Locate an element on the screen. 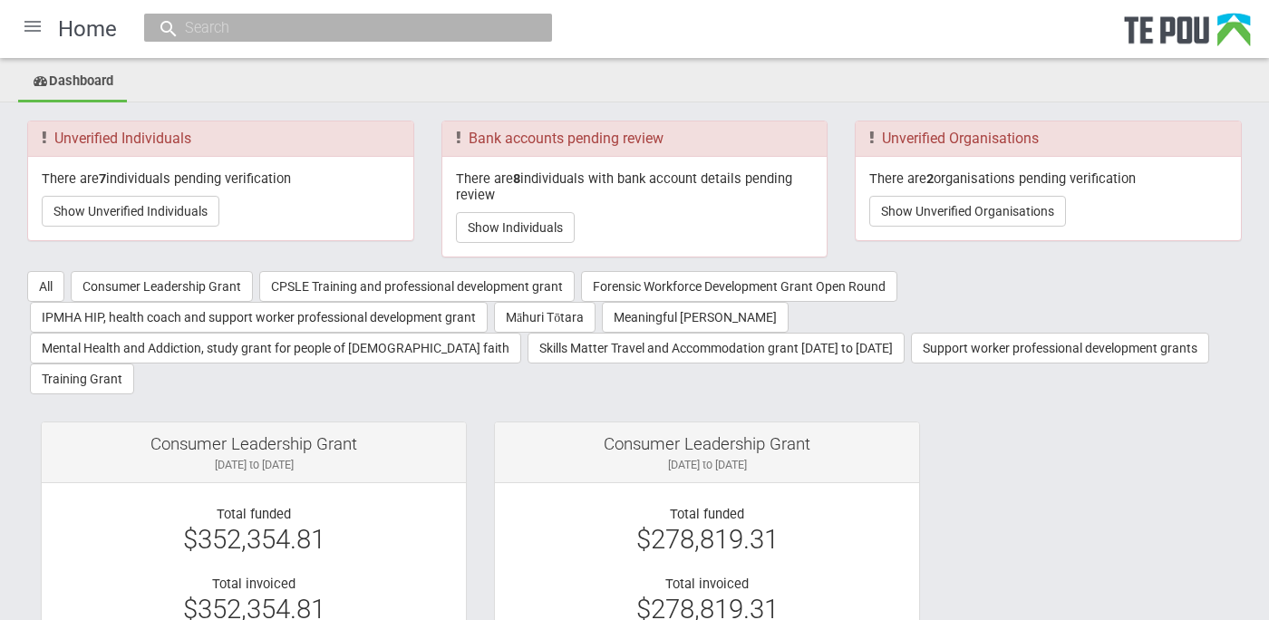  b: 2 is located at coordinates (930, 179).